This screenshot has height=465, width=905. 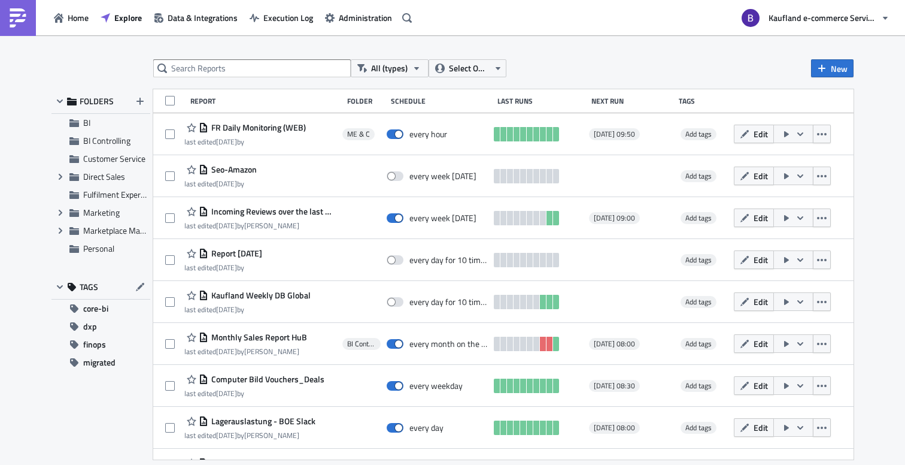 I want to click on span: Kaufland e-commerce Services GmbH & Co. KG, so click(x=823, y=17).